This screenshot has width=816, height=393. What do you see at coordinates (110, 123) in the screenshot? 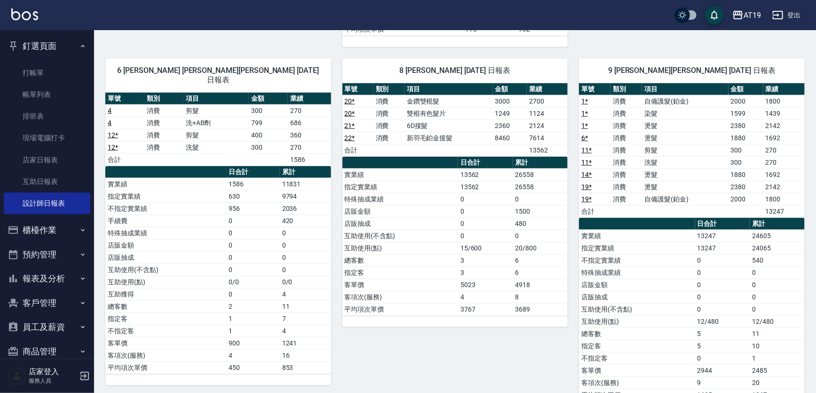
I see `a: 4` at bounding box center [110, 123].